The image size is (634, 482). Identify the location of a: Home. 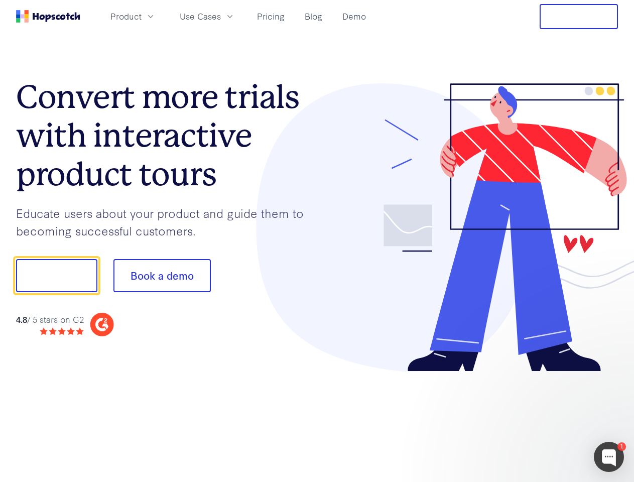
(48, 16).